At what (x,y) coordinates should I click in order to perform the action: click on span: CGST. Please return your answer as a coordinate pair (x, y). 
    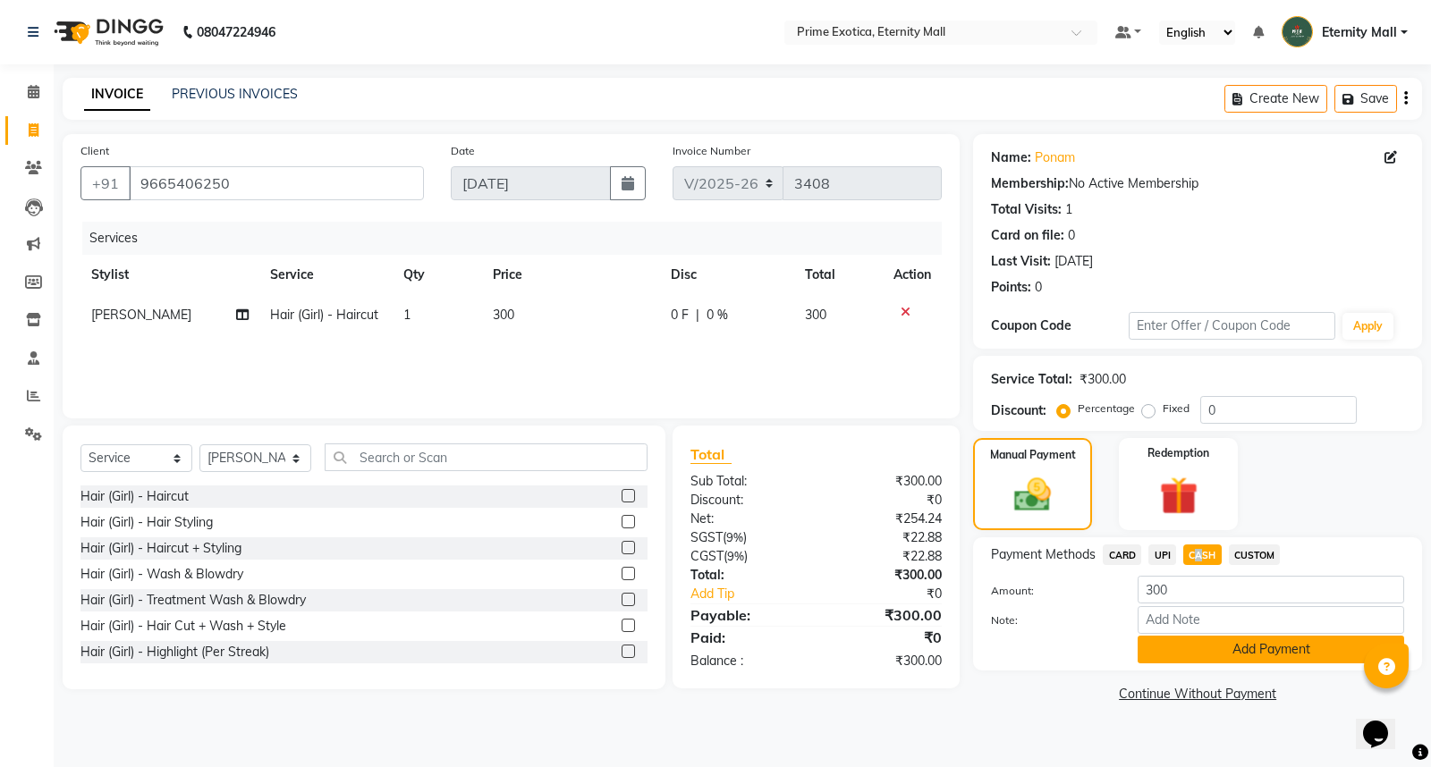
    Looking at the image, I should click on (706, 556).